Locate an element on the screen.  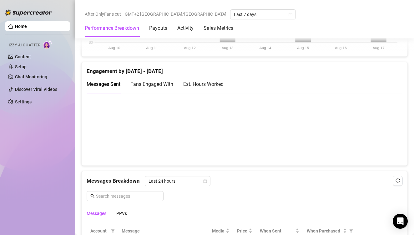
a: Home is located at coordinates (21, 26).